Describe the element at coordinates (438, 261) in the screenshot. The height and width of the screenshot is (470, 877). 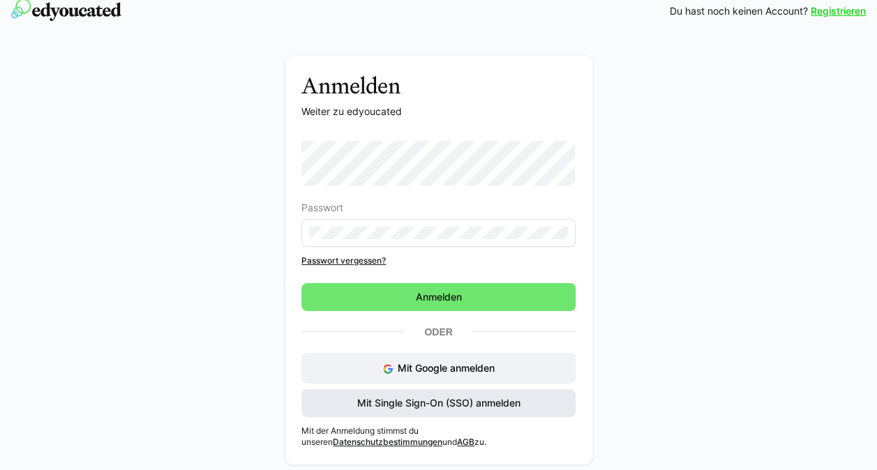
I see `a: Passwort vergessen?` at that location.